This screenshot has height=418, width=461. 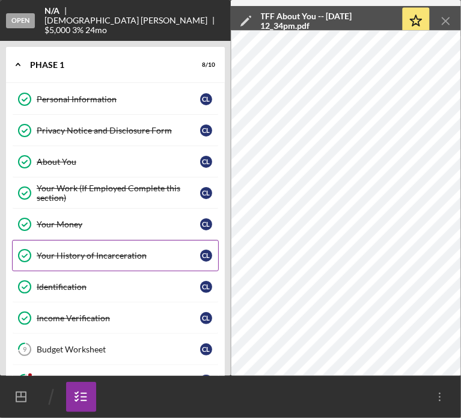 I want to click on a: About YouCL, so click(x=115, y=162).